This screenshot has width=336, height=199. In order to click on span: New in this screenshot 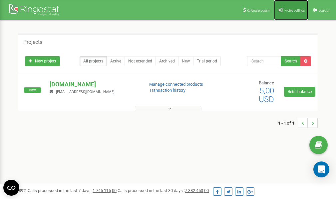, I will do `click(32, 90)`.